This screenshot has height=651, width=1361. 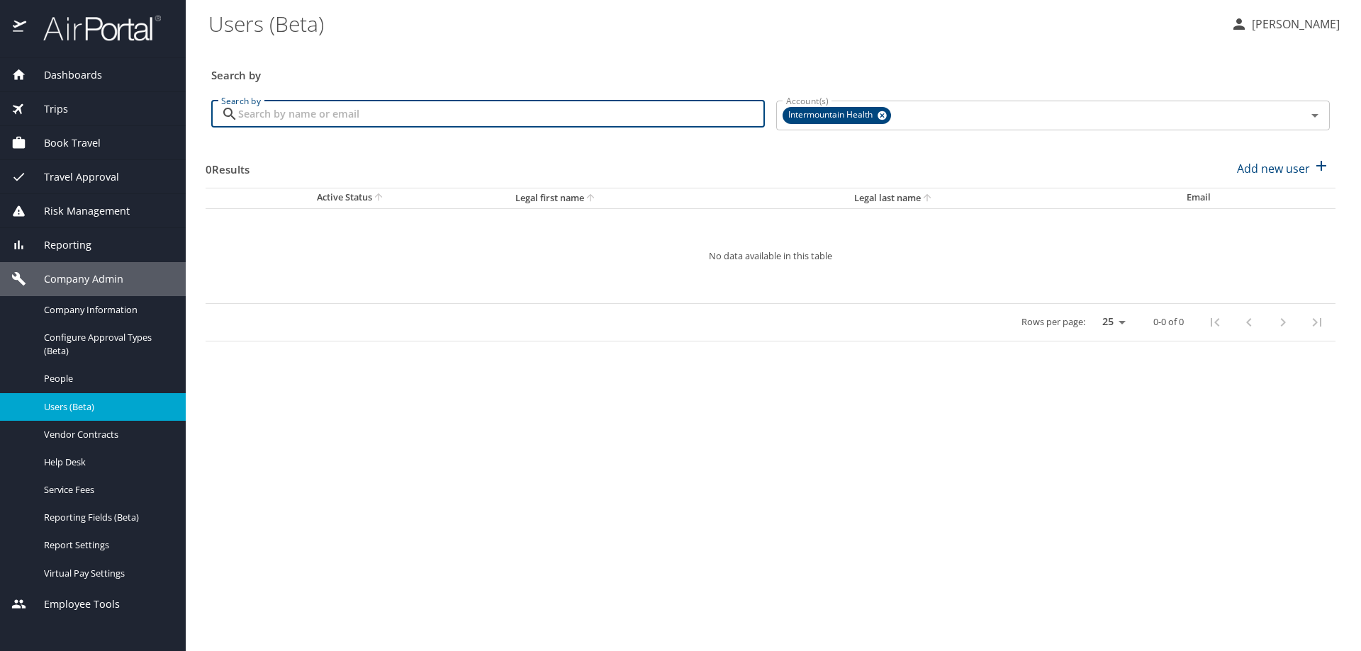 I want to click on span: Travel Approval, so click(x=72, y=177).